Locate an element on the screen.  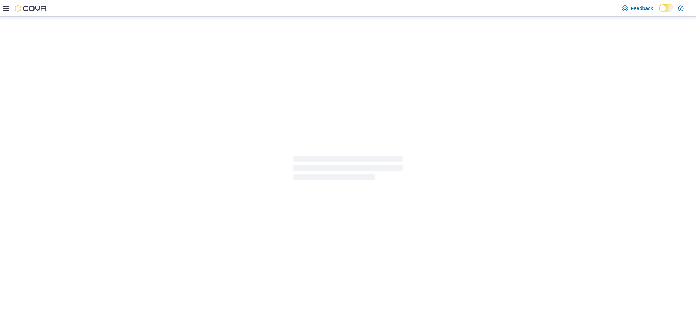
img: Cova is located at coordinates (31, 8).